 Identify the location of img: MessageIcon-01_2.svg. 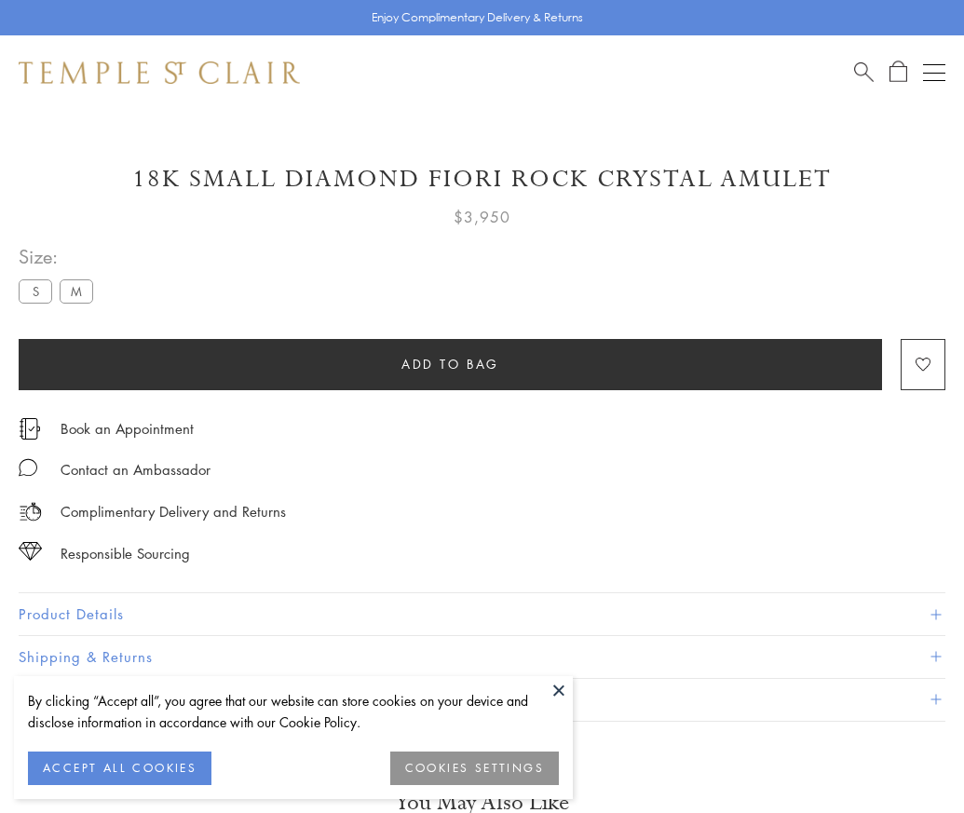
(28, 467).